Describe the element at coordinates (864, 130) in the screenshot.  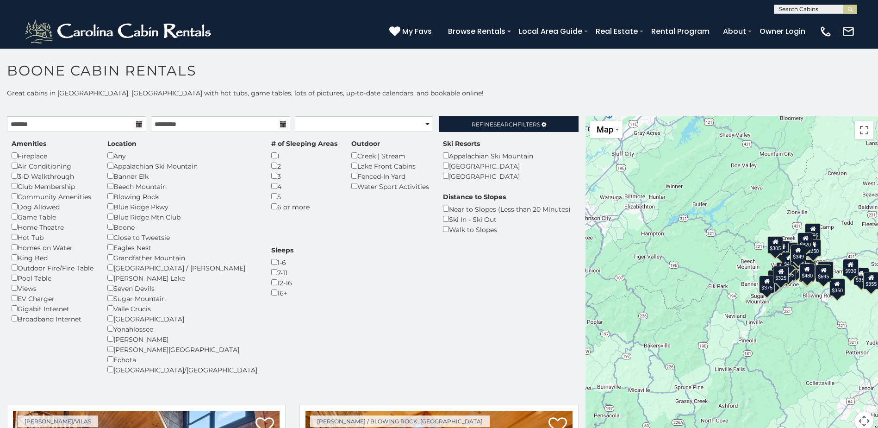
I see `button: Toggle fullscreen view` at that location.